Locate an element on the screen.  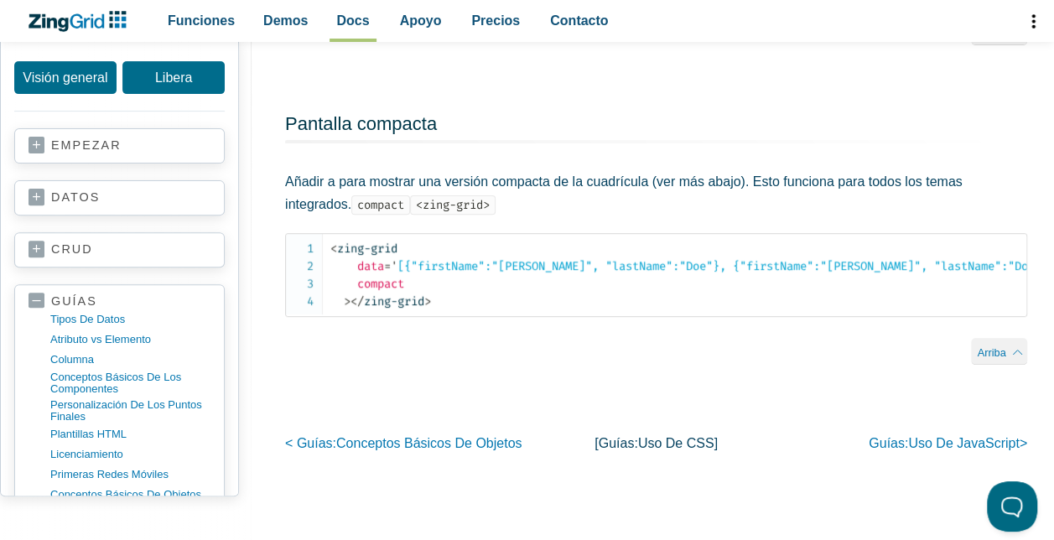
a: Logotipo de ZingChart. Haga clic para volver a la página de inicio is located at coordinates (80, 21).